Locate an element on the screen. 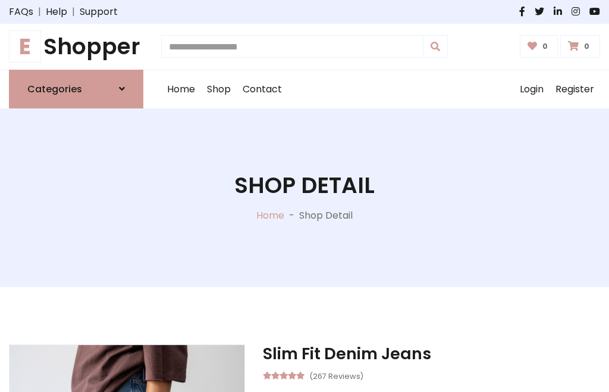 The image size is (609, 392). a: Contact is located at coordinates (262, 89).